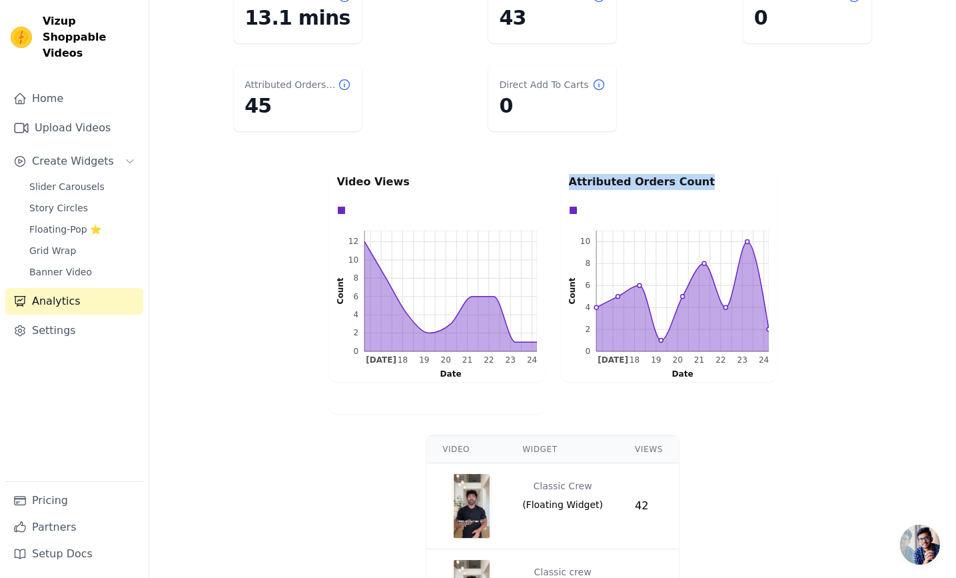  I want to click on circle: 10, so click(747, 241).